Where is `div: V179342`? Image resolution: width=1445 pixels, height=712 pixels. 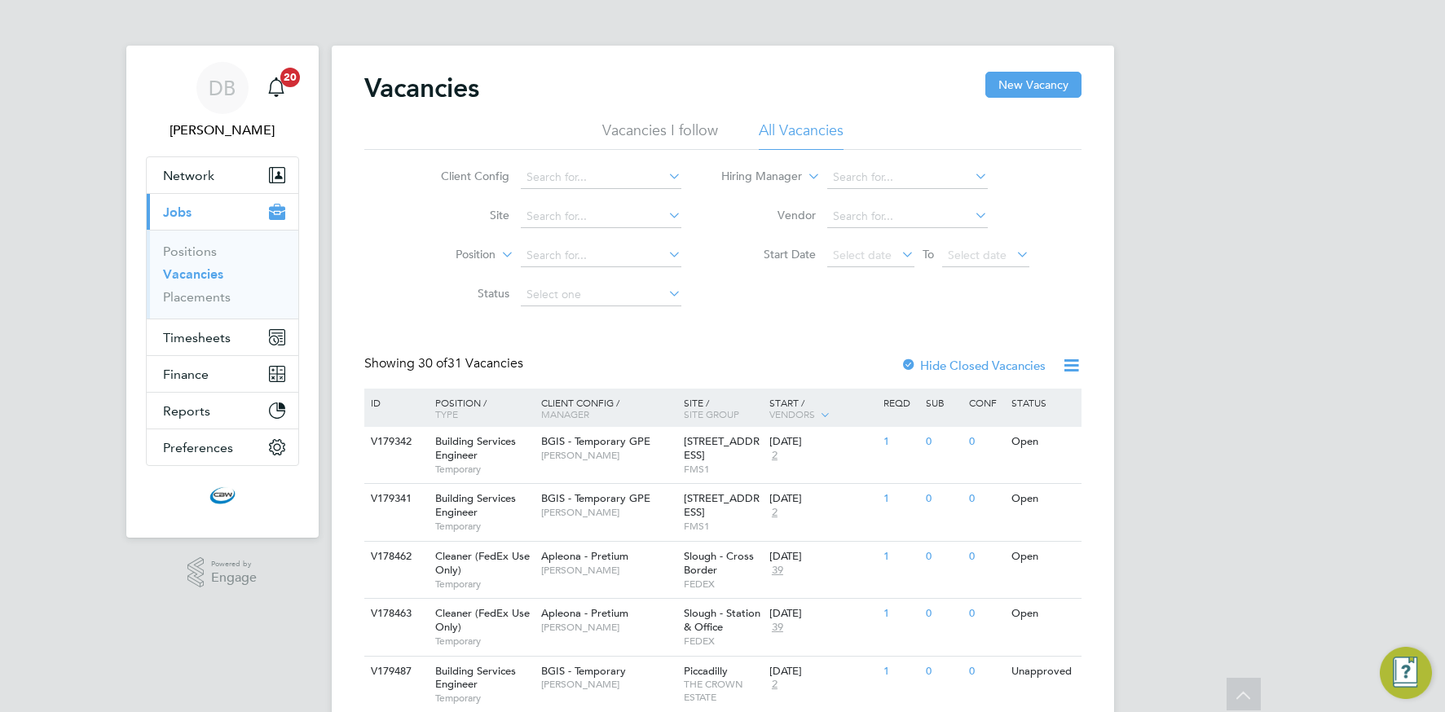 div: V179342 is located at coordinates (395, 442).